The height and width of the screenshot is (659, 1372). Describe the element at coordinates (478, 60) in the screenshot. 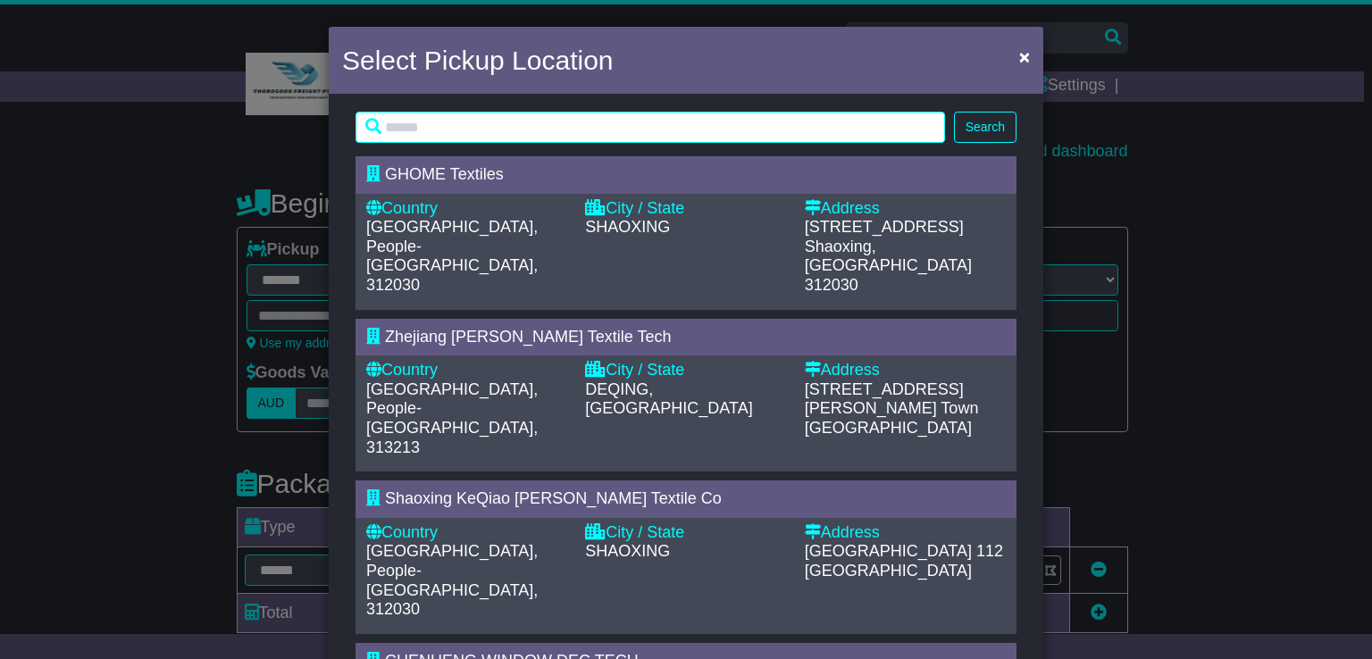

I see `h4: Select Pickup Location` at that location.